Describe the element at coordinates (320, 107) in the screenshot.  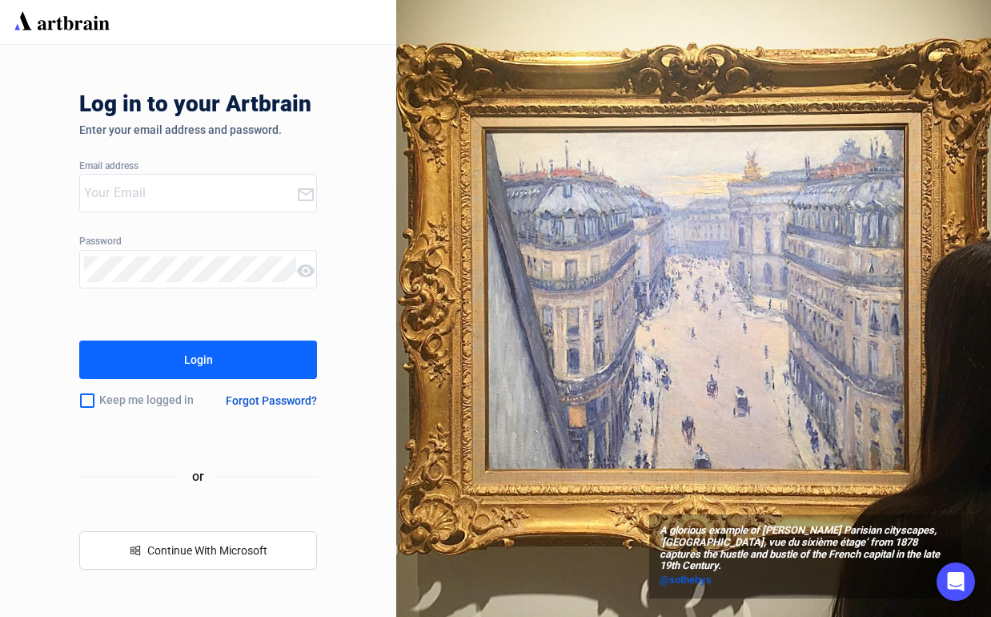
I see `div: Log in to your Artbrain` at that location.